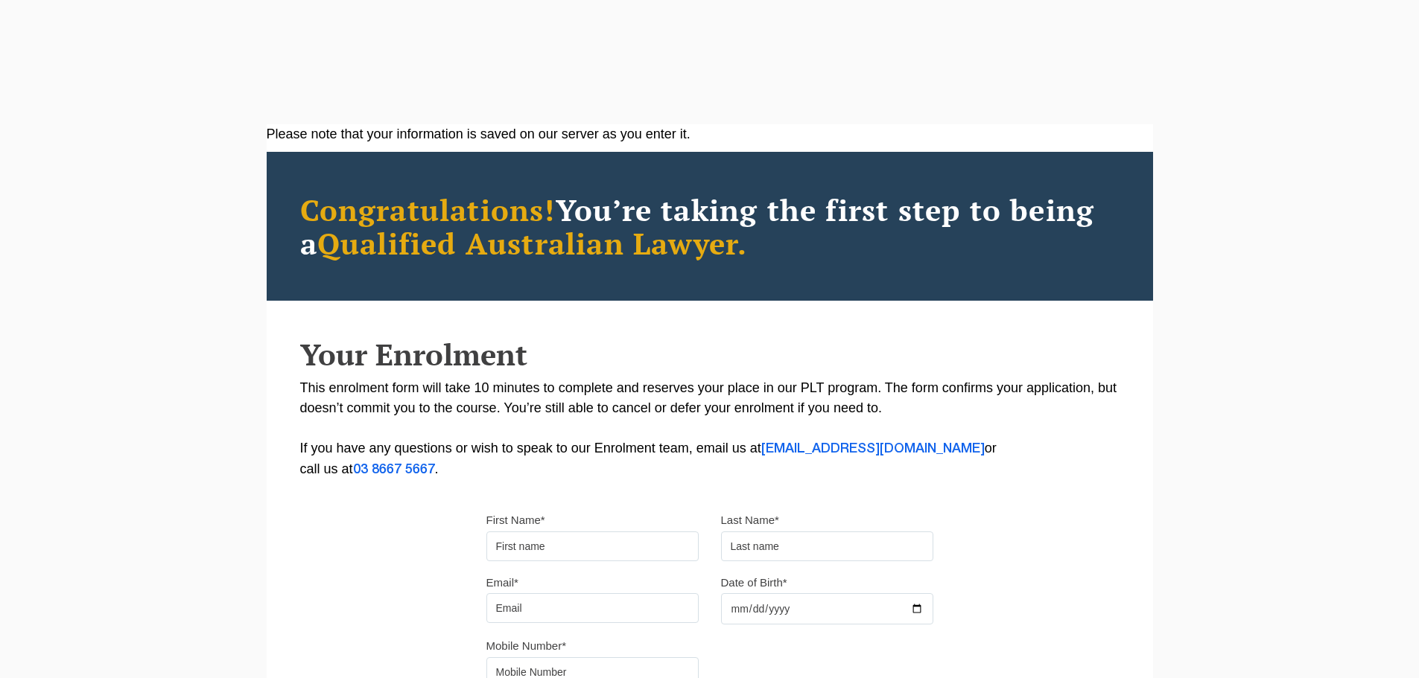  Describe the element at coordinates (592, 547) in the screenshot. I see `input: First name` at that location.